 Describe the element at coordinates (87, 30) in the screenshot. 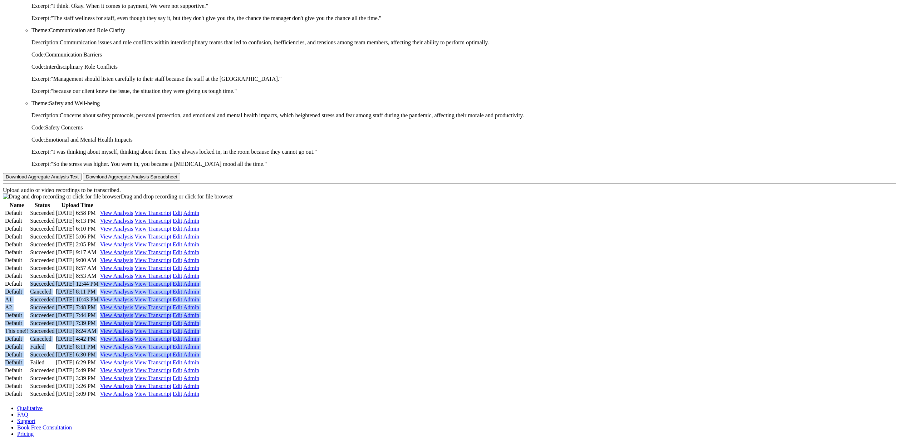

I see `span: Communication and Role Clarity` at that location.